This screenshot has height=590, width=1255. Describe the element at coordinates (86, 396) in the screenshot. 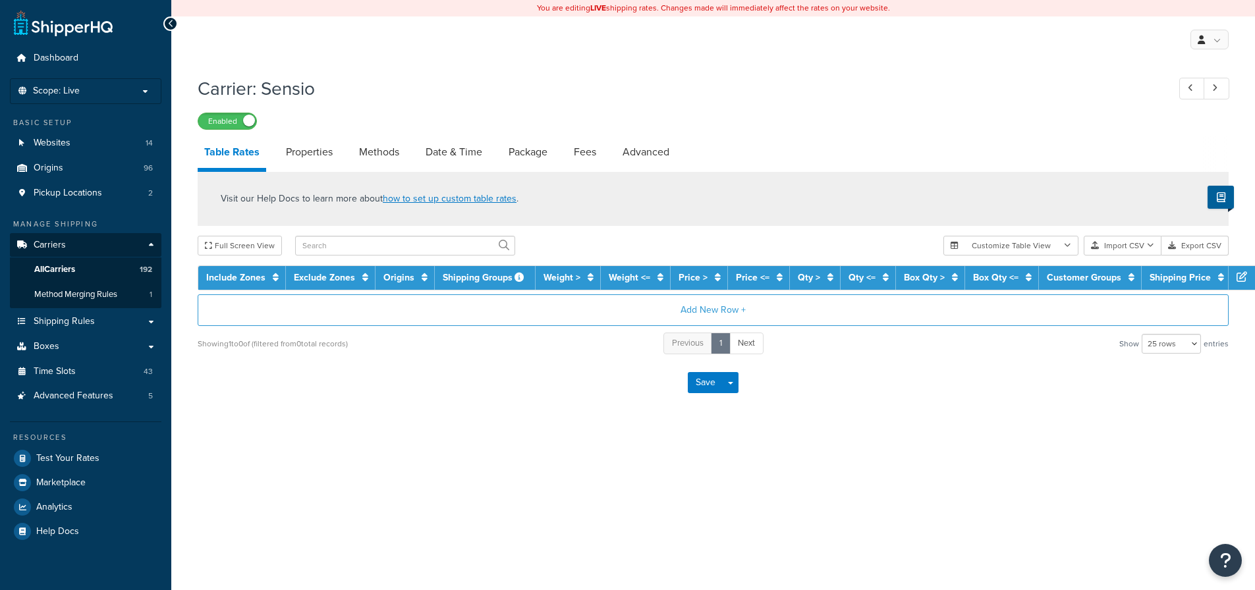

I see `li: Advanced Features` at that location.